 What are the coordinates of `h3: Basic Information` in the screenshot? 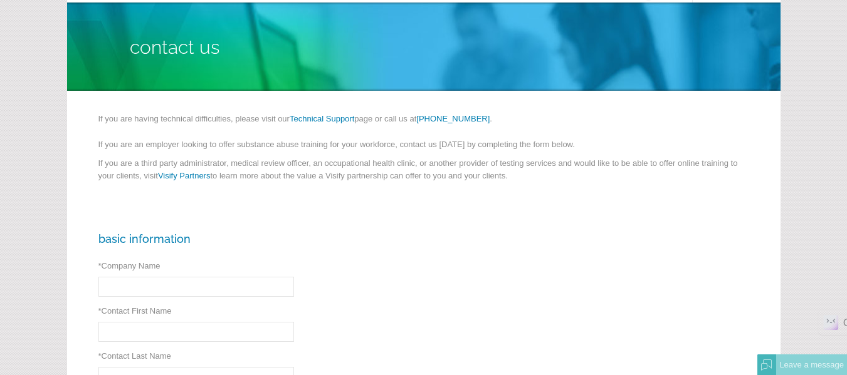 It's located at (424, 239).